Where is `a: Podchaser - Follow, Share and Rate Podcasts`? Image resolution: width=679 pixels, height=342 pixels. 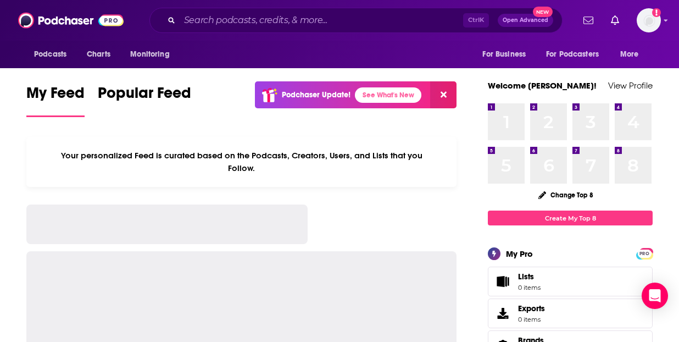
a: Podchaser - Follow, Share and Rate Podcasts is located at coordinates (71, 20).